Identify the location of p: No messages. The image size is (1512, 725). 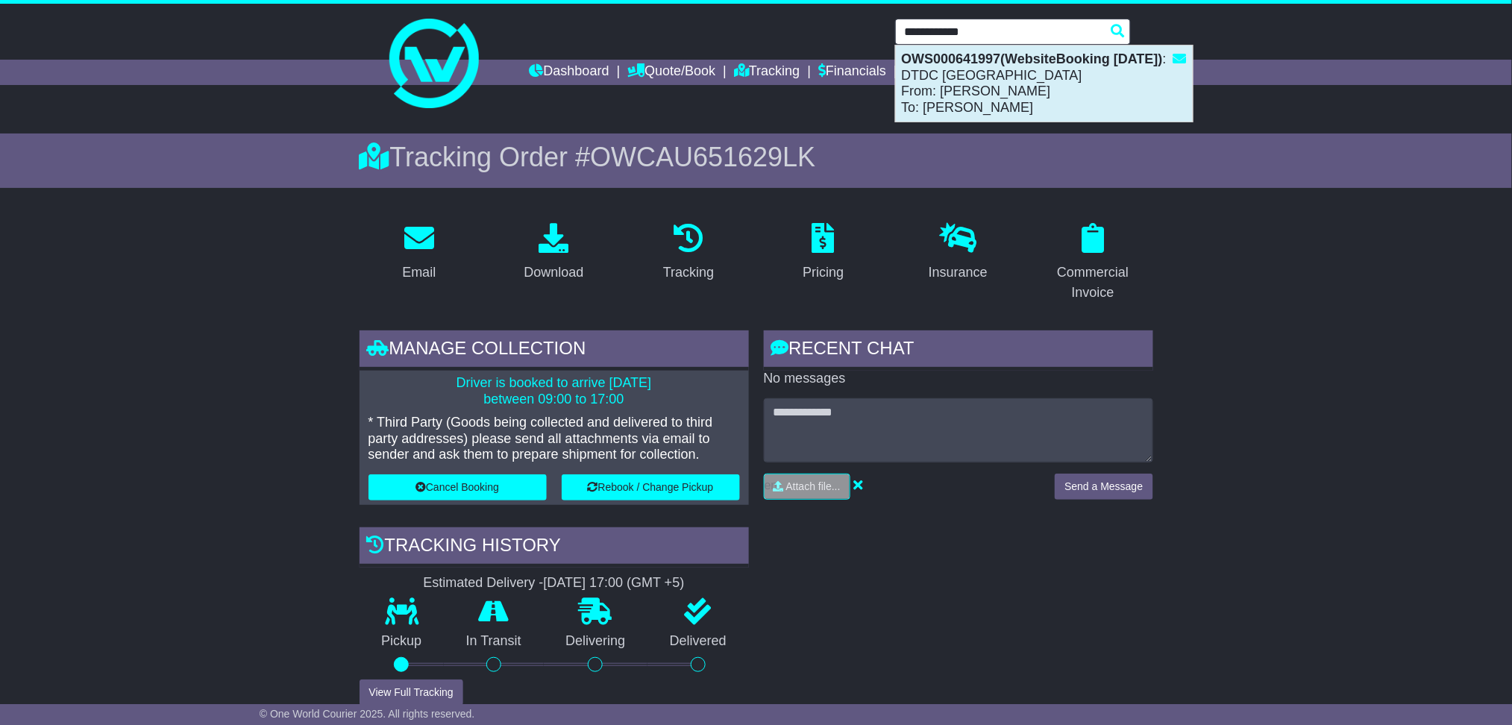
(958, 379).